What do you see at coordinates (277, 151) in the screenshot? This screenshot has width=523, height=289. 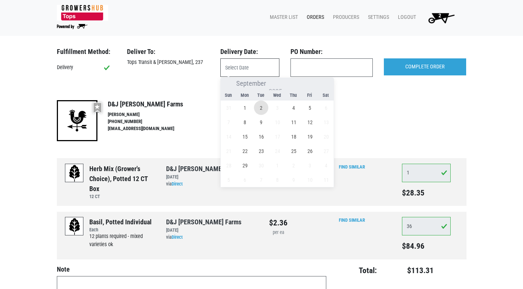 I see `span: September 24, 2025` at bounding box center [277, 151].